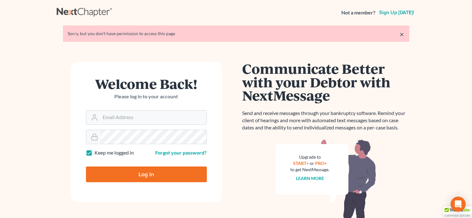  What do you see at coordinates (146, 97) in the screenshot?
I see `p: Please log in to your account` at bounding box center [146, 97].